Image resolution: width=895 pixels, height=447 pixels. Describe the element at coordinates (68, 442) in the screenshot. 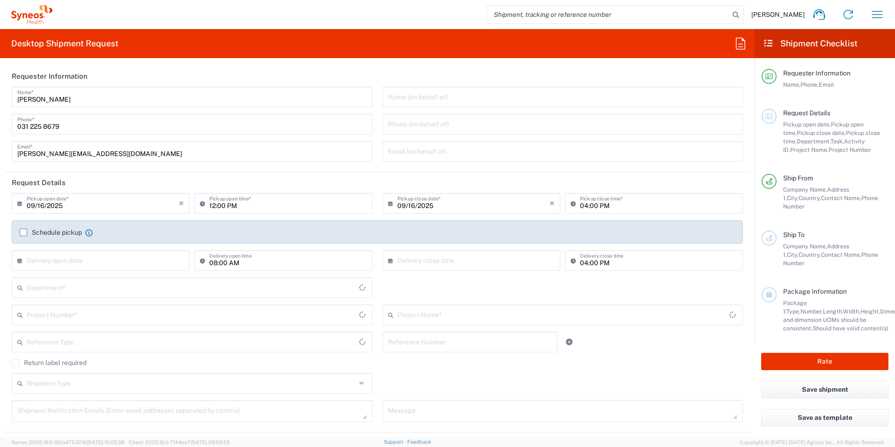

I see `span: Server: 2025.19.0-192a4753216` at that location.